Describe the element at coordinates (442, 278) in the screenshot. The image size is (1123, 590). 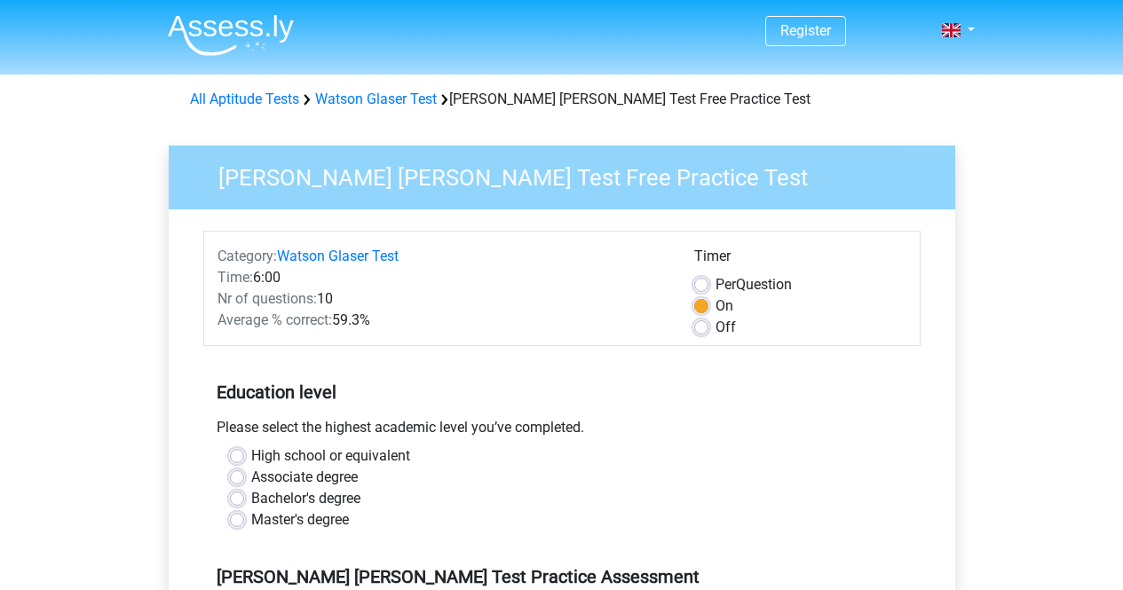
I see `div: 6:00` at that location.